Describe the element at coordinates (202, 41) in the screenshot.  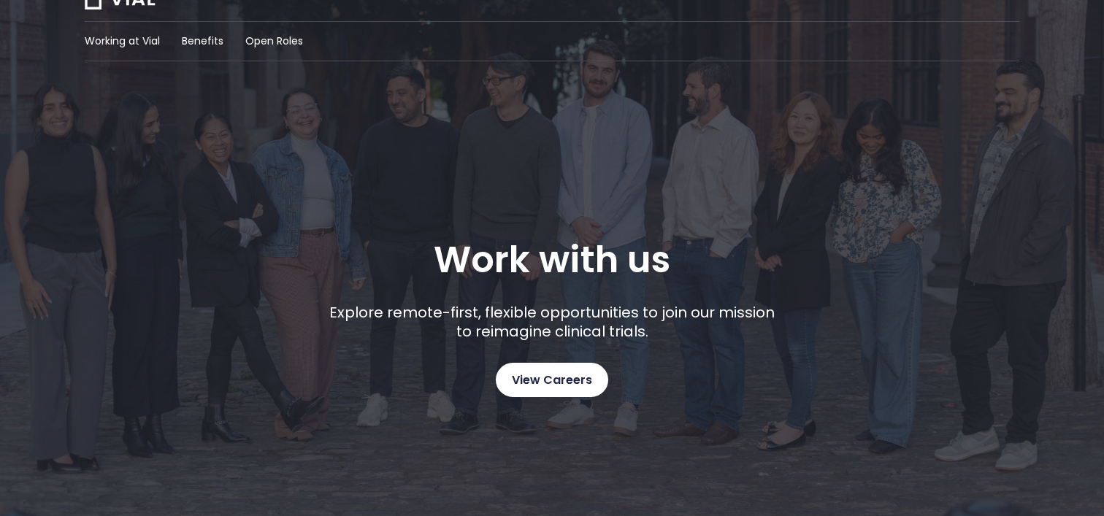
I see `span: Benefits` at that location.